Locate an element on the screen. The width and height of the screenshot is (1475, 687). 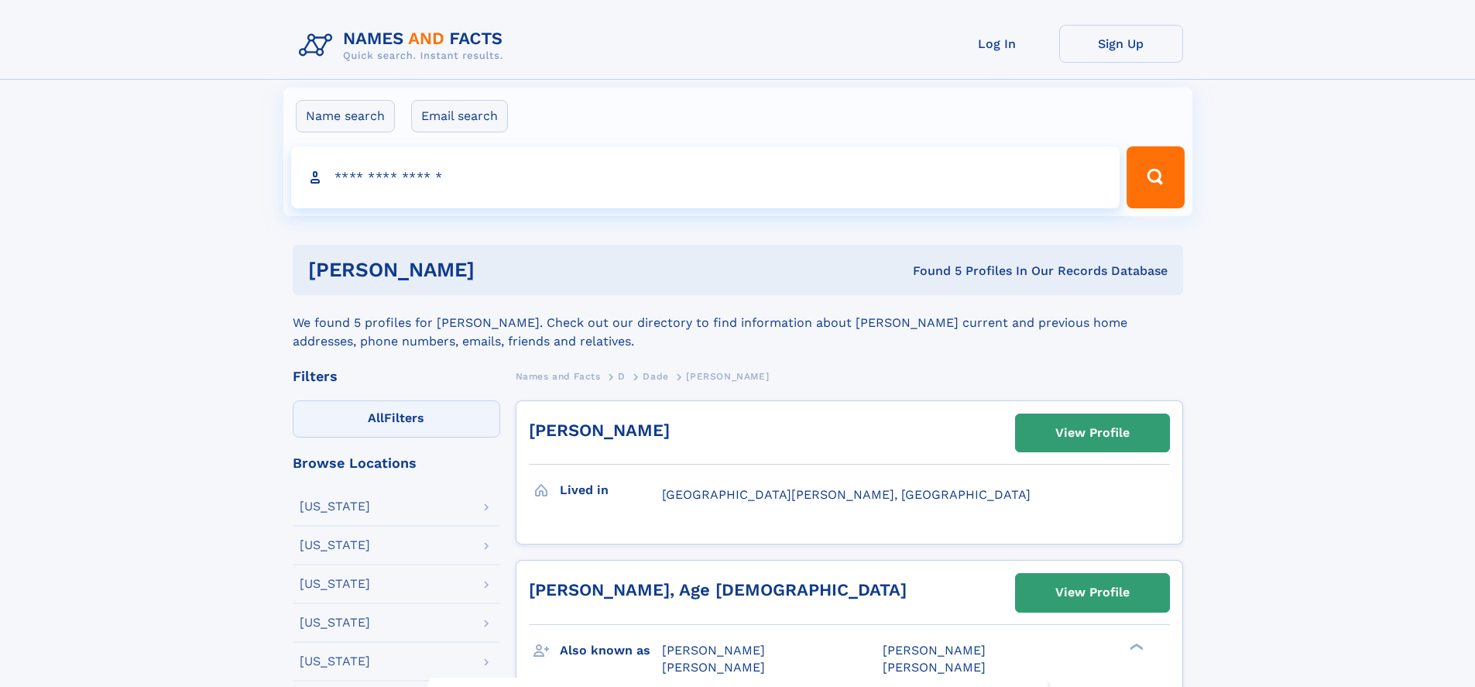
div: Browse Locations is located at coordinates (397, 463).